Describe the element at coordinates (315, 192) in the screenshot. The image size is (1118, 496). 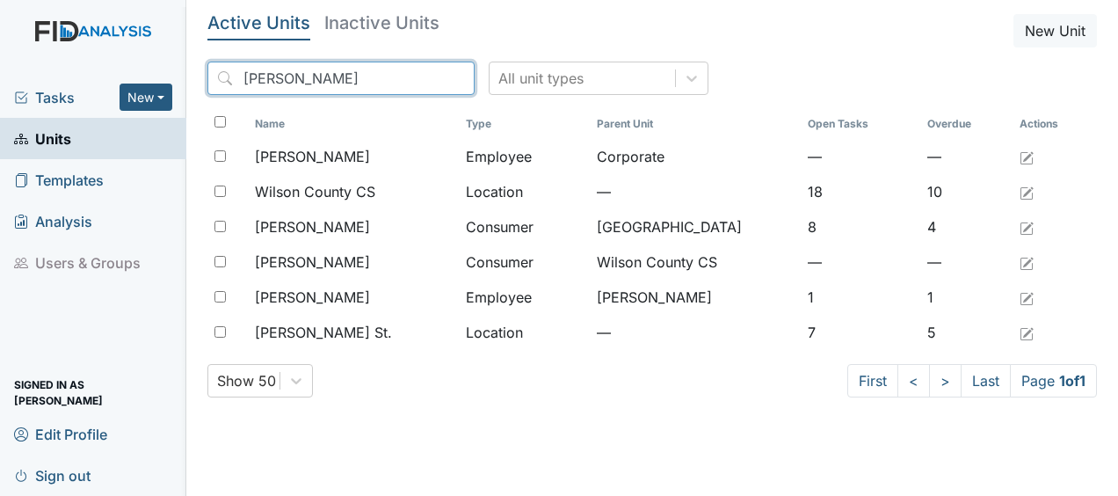
I see `span: Wilson County CS` at that location.